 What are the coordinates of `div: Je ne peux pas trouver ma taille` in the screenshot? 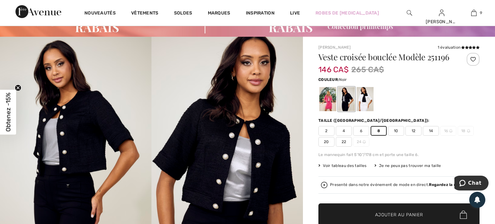 It's located at (408, 166).